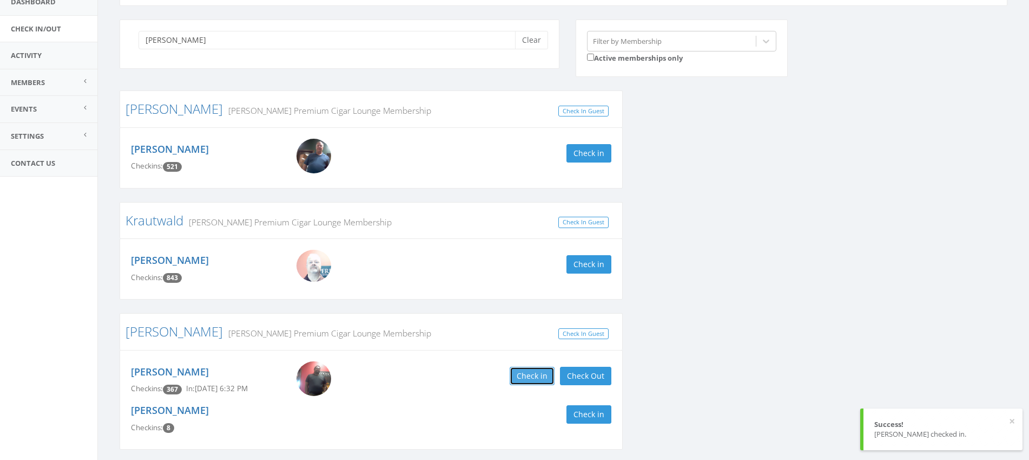 The image size is (1029, 460). I want to click on img: Kevin_Howerton.png, so click(314, 156).